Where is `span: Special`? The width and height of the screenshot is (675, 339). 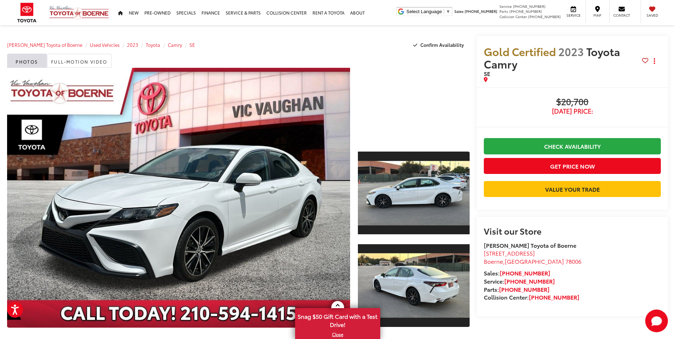
span: Special is located at coordinates (14, 314).